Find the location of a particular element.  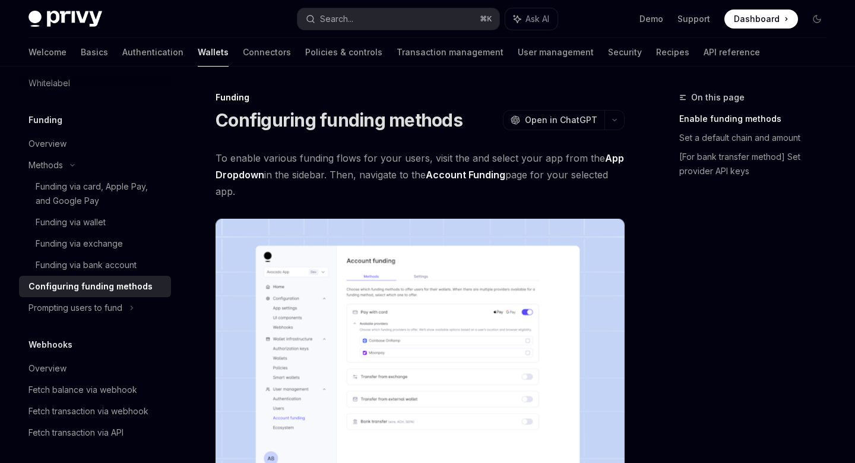

a: Welcome is located at coordinates (48, 52).